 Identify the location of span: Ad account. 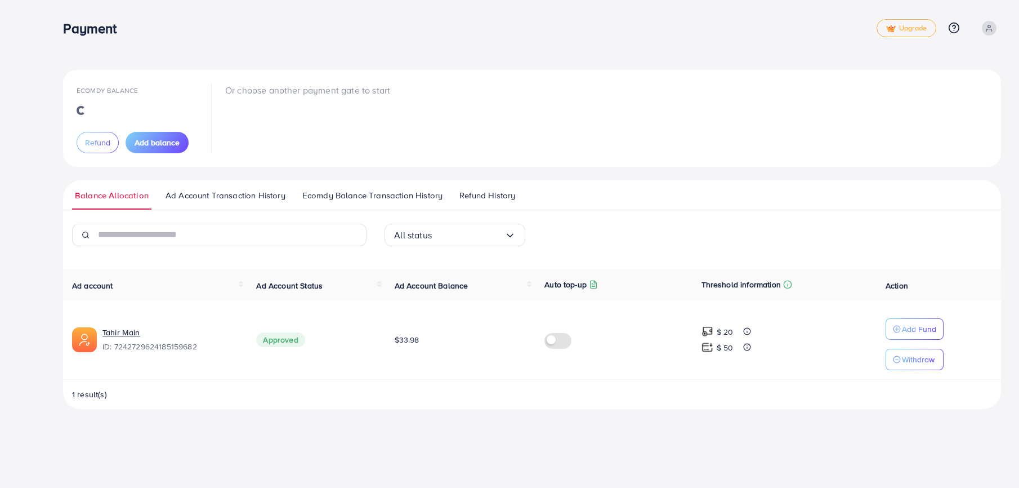
(92, 285).